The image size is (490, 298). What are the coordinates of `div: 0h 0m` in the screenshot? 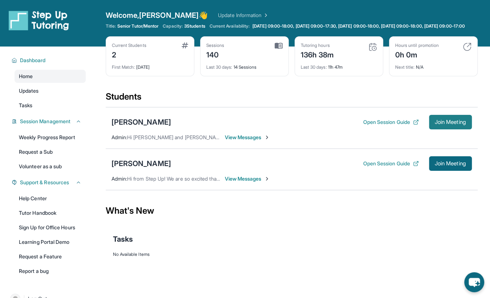 It's located at (417, 54).